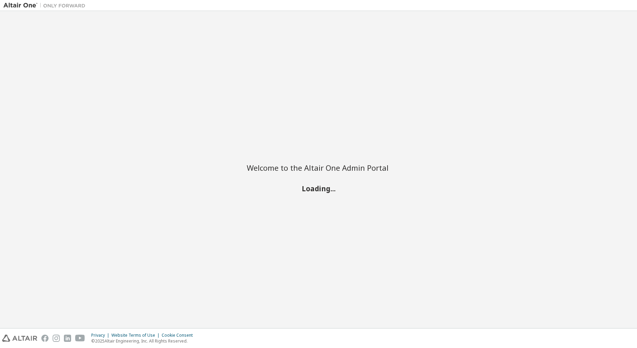 This screenshot has width=637, height=348. I want to click on img: facebook.svg, so click(45, 338).